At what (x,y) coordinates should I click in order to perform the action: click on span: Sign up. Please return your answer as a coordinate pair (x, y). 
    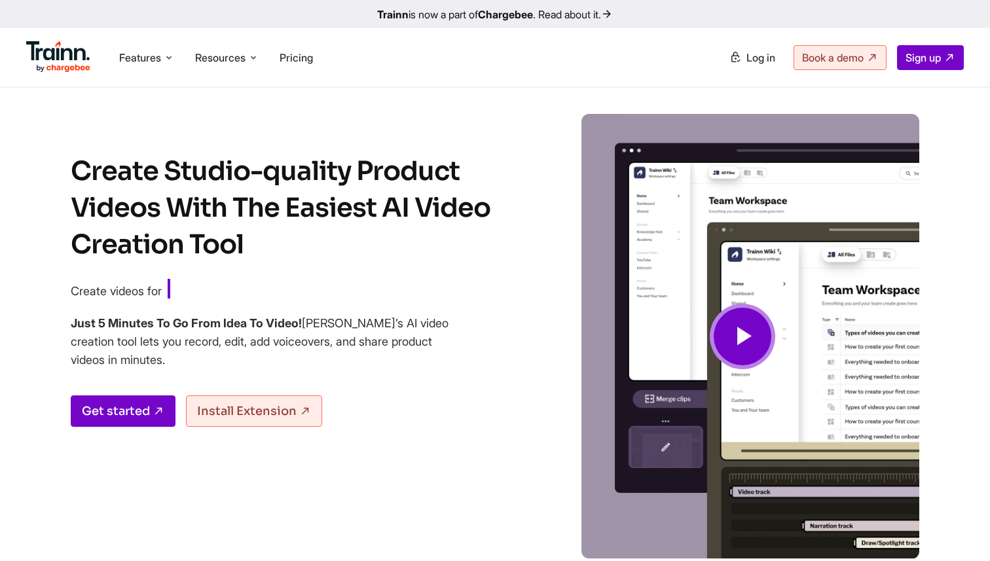
    Looking at the image, I should click on (923, 58).